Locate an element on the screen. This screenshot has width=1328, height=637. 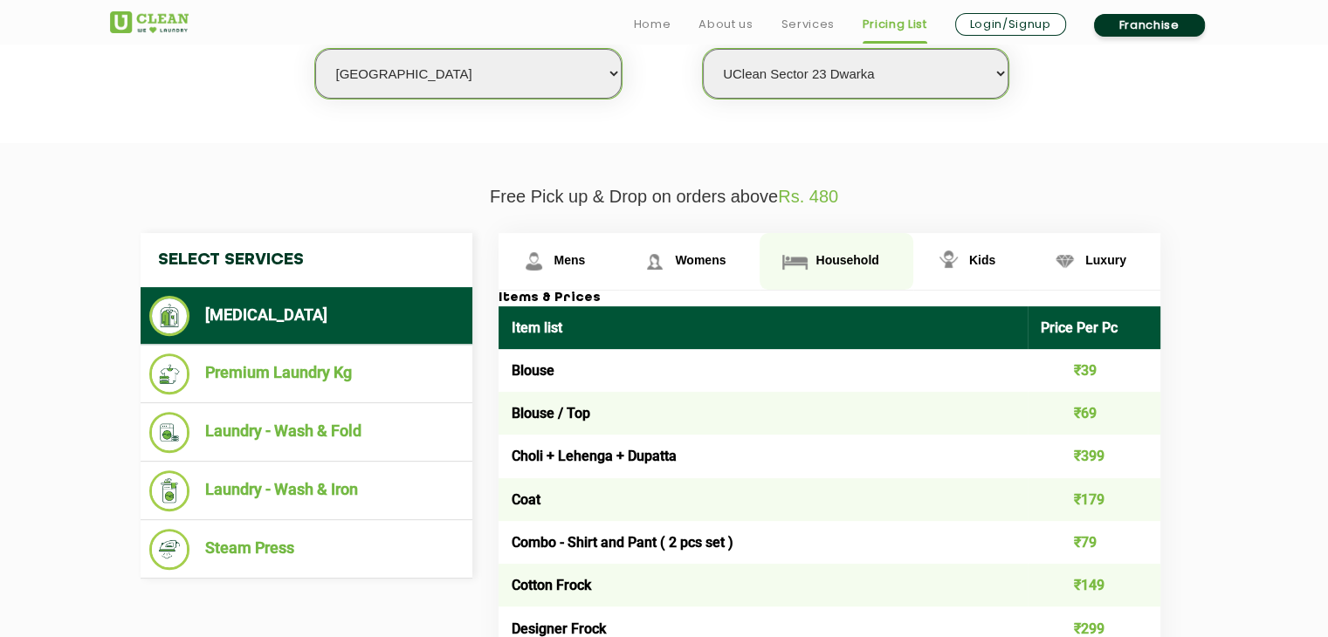
li: Premium Laundry Kg is located at coordinates (306, 374).